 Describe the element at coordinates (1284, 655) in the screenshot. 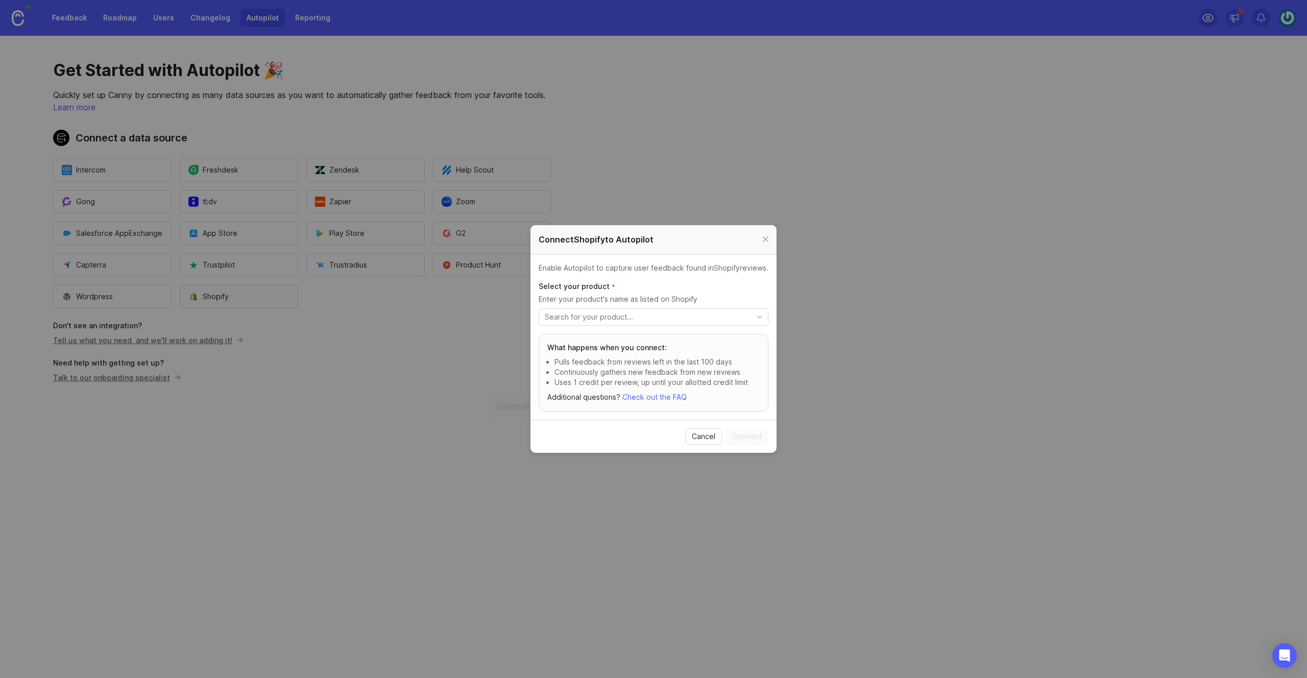

I see `div: Open Intercom Messenger` at that location.